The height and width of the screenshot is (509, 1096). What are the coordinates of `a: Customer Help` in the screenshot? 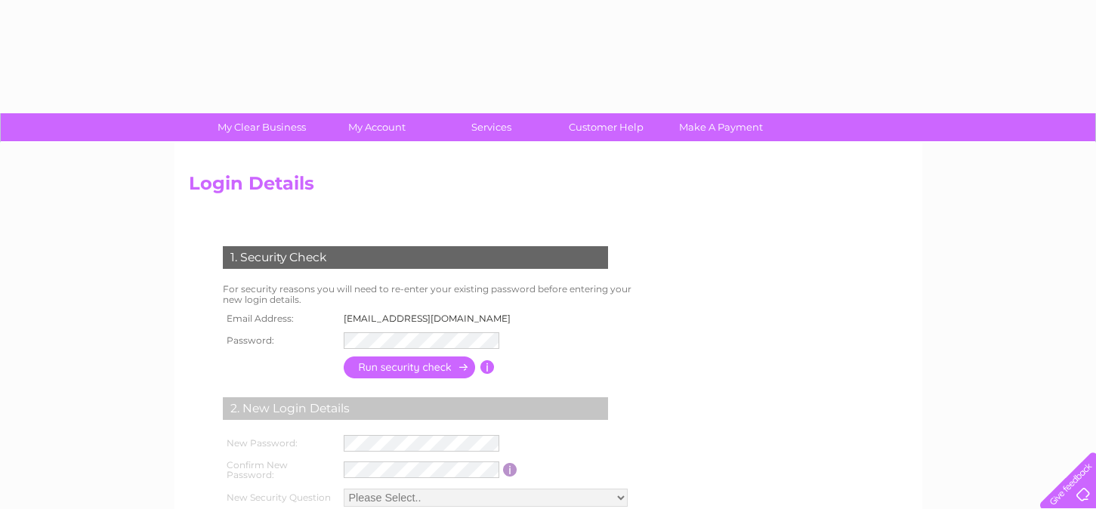 It's located at (606, 127).